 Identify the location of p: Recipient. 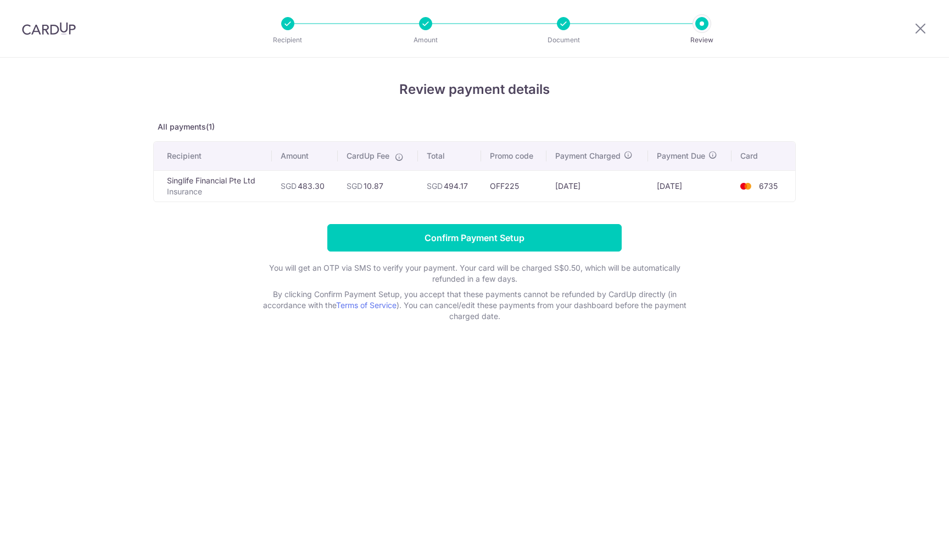
(288, 40).